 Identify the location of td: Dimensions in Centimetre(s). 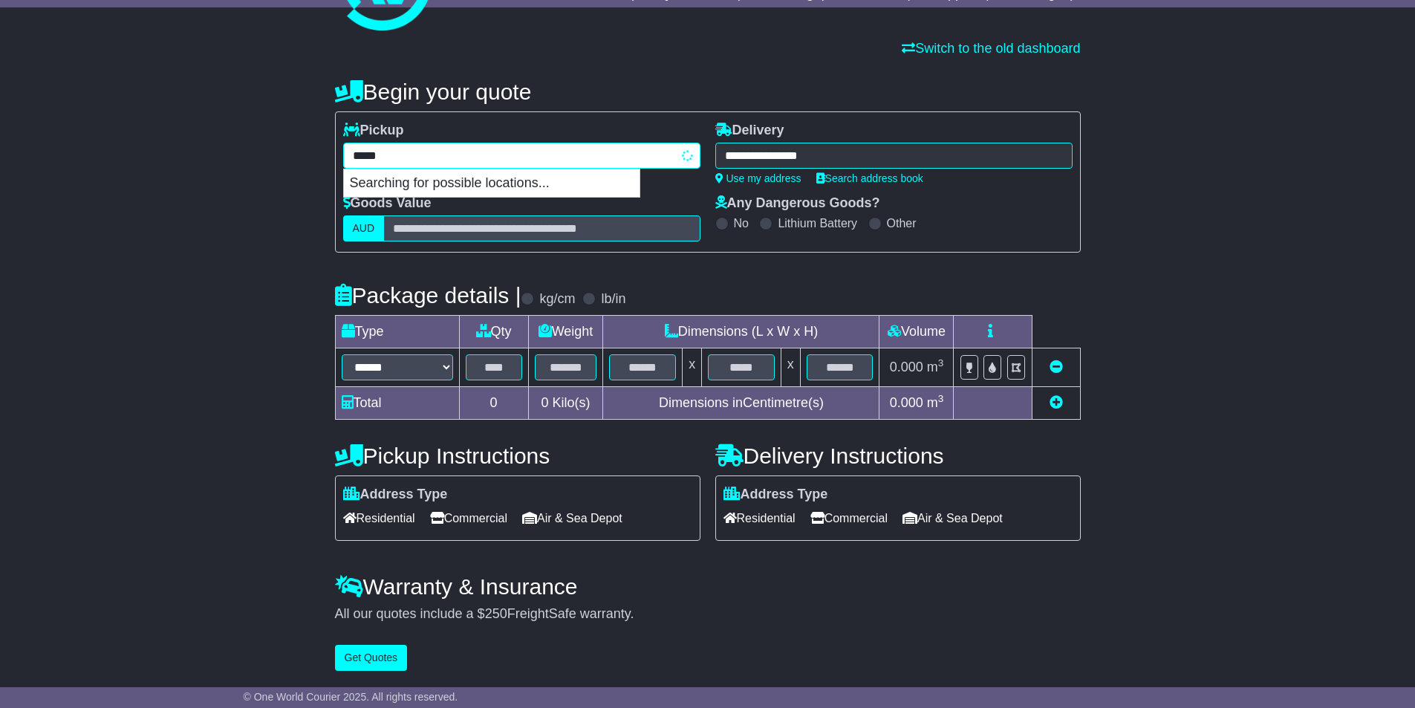
(741, 403).